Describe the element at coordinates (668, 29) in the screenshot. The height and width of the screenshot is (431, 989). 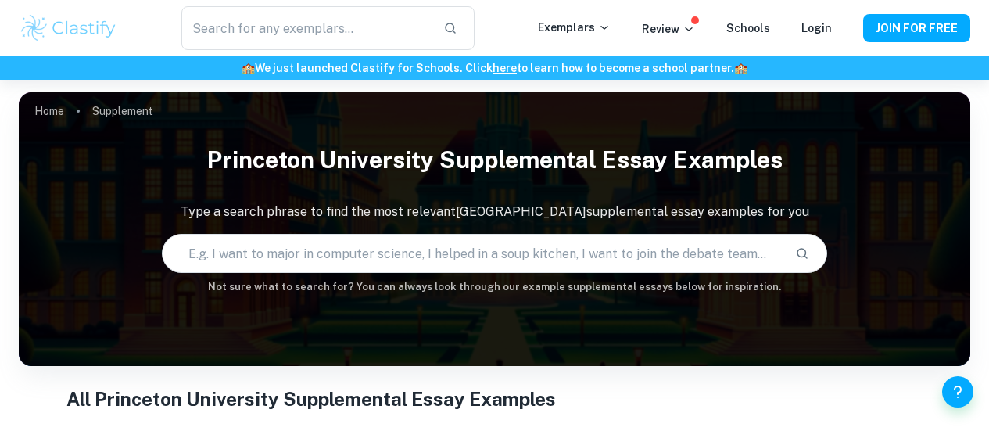
I see `p: Review` at that location.